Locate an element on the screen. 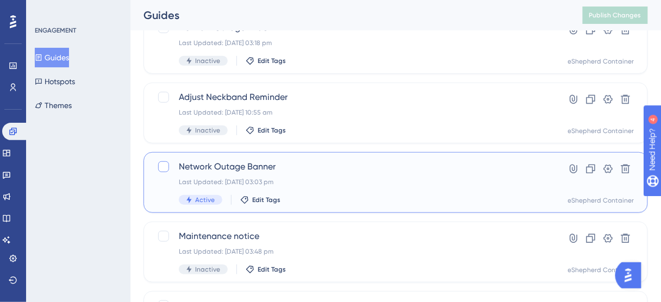 The image size is (661, 302). button: Publish Changes is located at coordinates (616, 15).